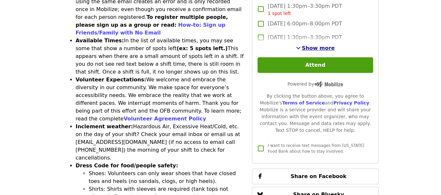 This screenshot has width=441, height=195. Describe the element at coordinates (160, 99) in the screenshot. I see `li: We welcome and embrace the diversity in our community. We make space for everyone’s accessibility...` at that location.